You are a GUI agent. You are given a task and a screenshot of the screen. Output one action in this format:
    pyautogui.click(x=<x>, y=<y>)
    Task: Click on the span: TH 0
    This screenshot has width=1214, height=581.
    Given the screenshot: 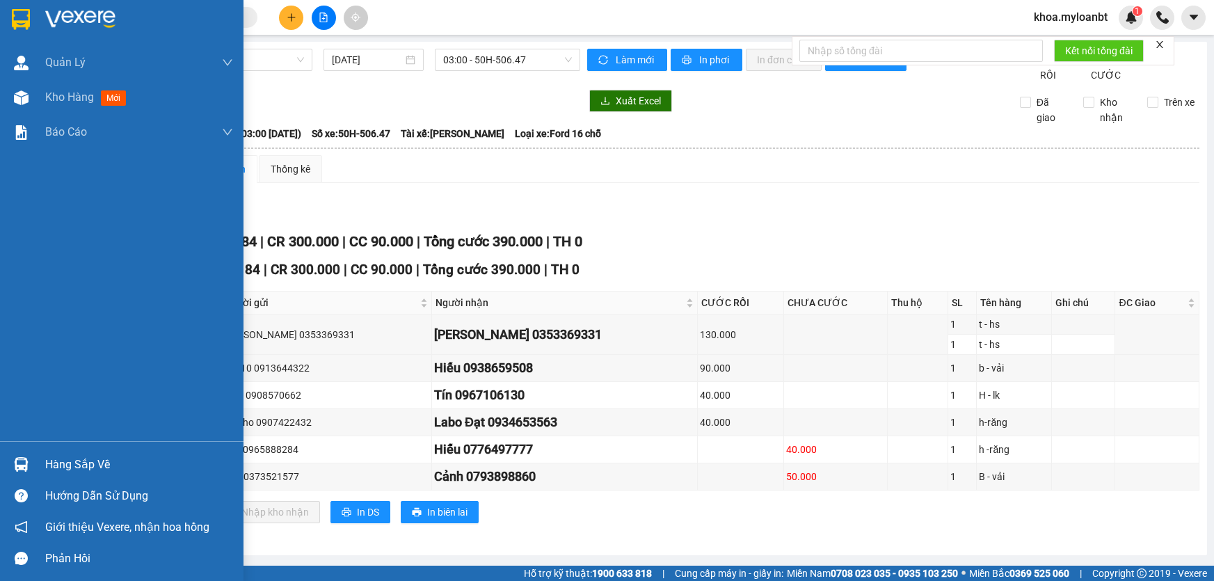 What is the action you would take?
    pyautogui.click(x=565, y=269)
    